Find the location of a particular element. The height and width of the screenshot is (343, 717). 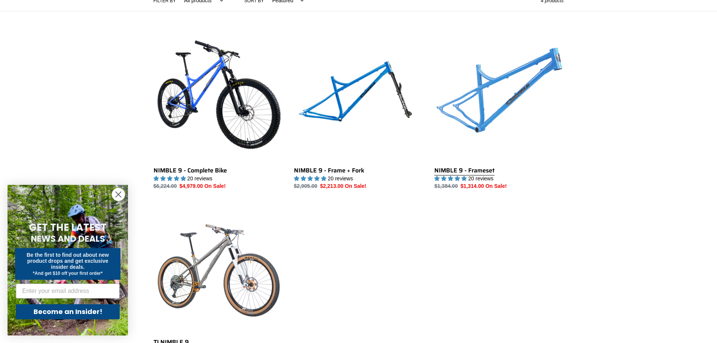

button: Close dialog is located at coordinates (118, 194).